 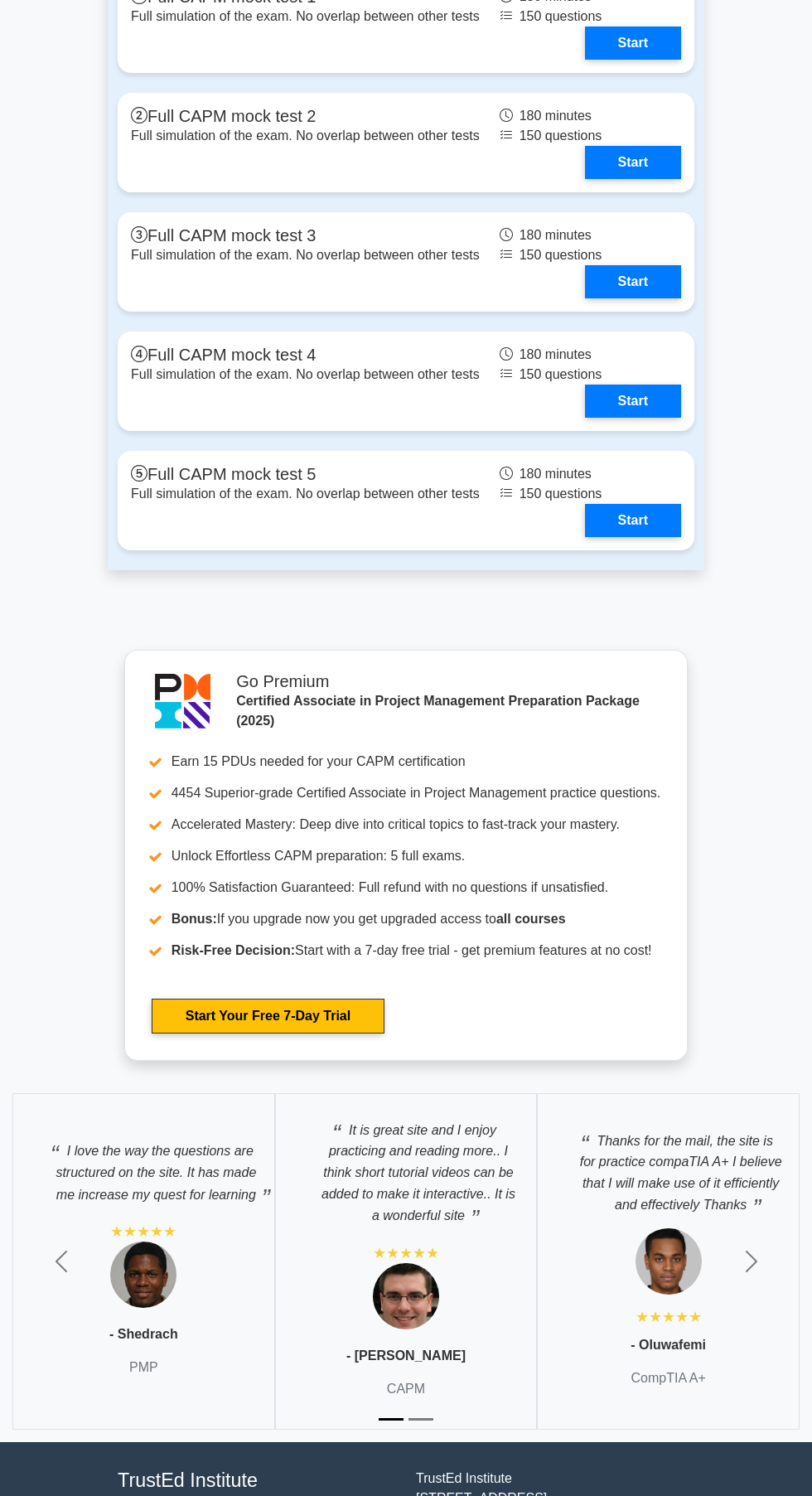 I want to click on p: PMP, so click(x=144, y=1368).